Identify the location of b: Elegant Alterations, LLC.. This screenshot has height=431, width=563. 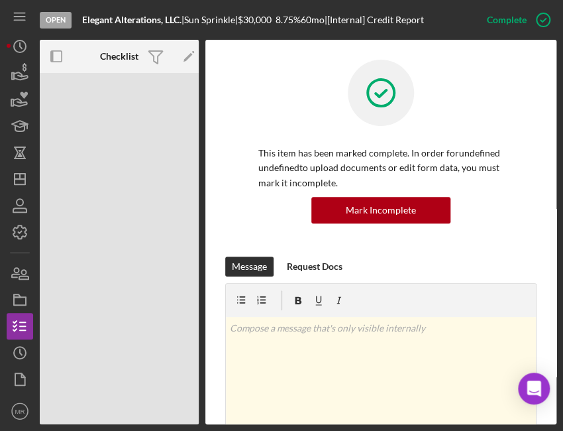
(132, 19).